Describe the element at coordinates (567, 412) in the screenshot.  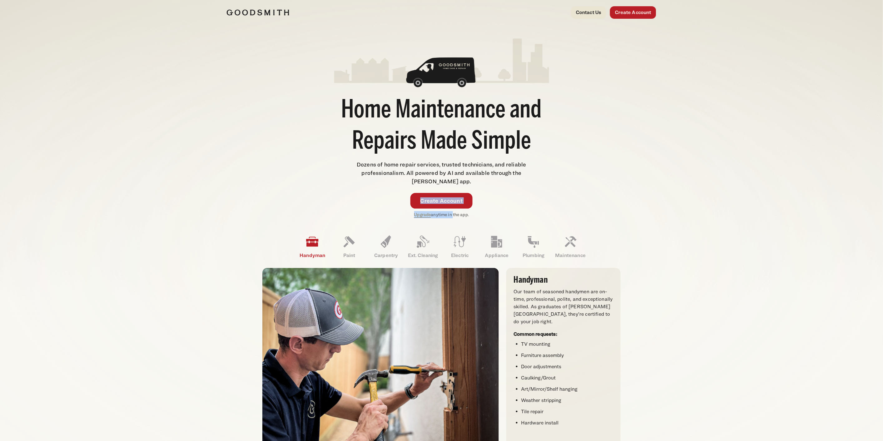
I see `li: Tile repair` at that location.